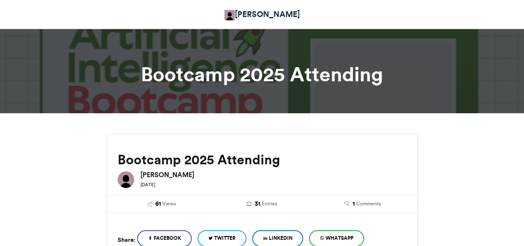 The image size is (524, 246). I want to click on span: Entries, so click(269, 204).